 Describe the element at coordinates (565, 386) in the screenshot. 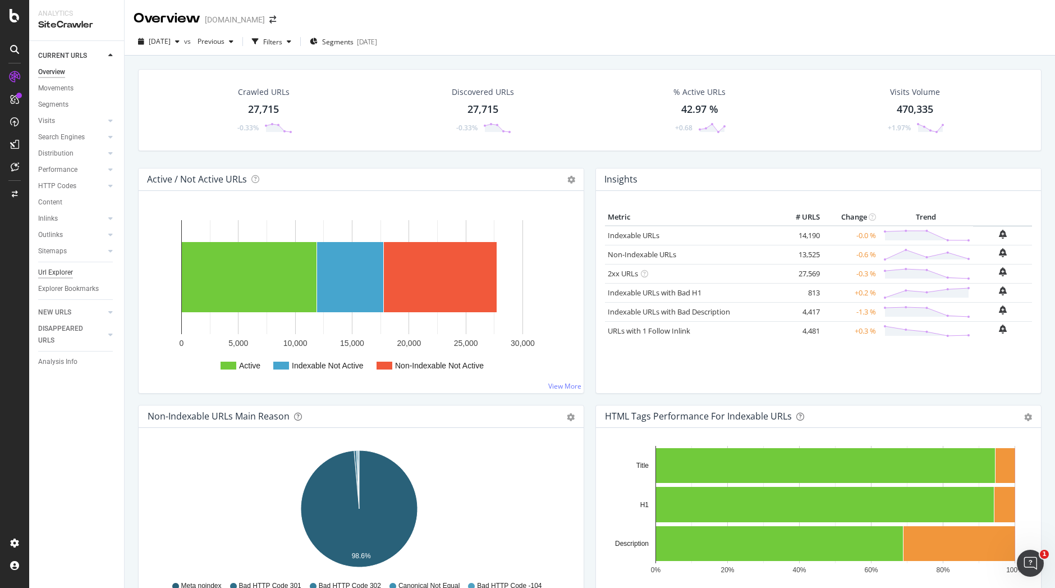

I see `a: View More` at that location.